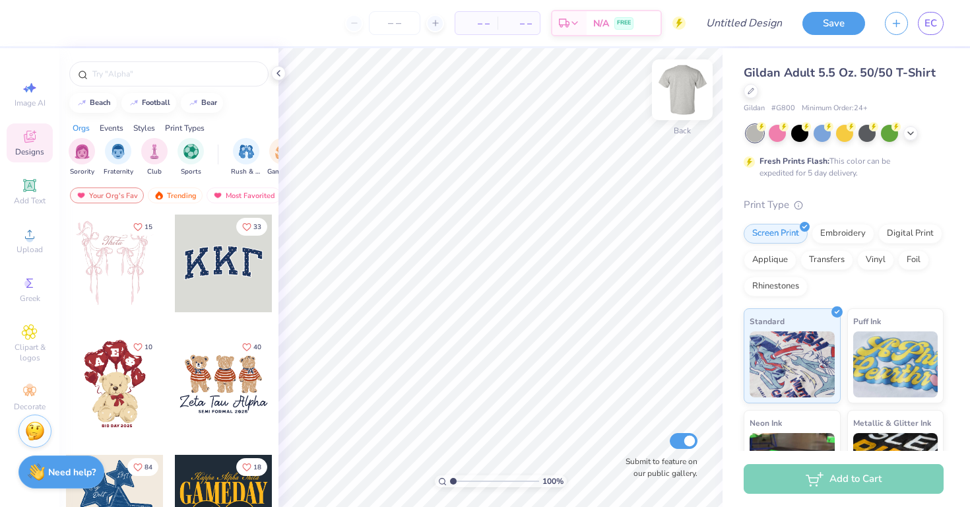 This screenshot has width=970, height=507. Describe the element at coordinates (159, 195) in the screenshot. I see `img: trending.gif` at that location.